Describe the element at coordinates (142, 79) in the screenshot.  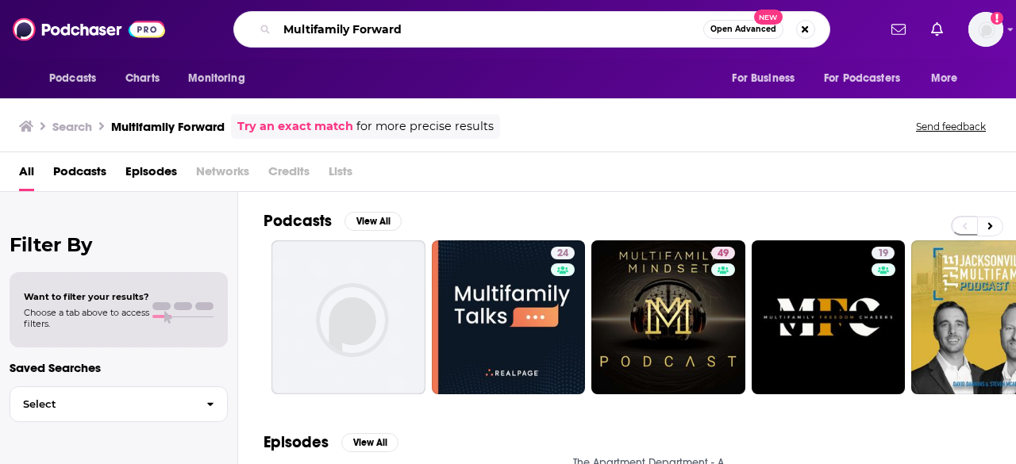
I see `span: Charts` at that location.